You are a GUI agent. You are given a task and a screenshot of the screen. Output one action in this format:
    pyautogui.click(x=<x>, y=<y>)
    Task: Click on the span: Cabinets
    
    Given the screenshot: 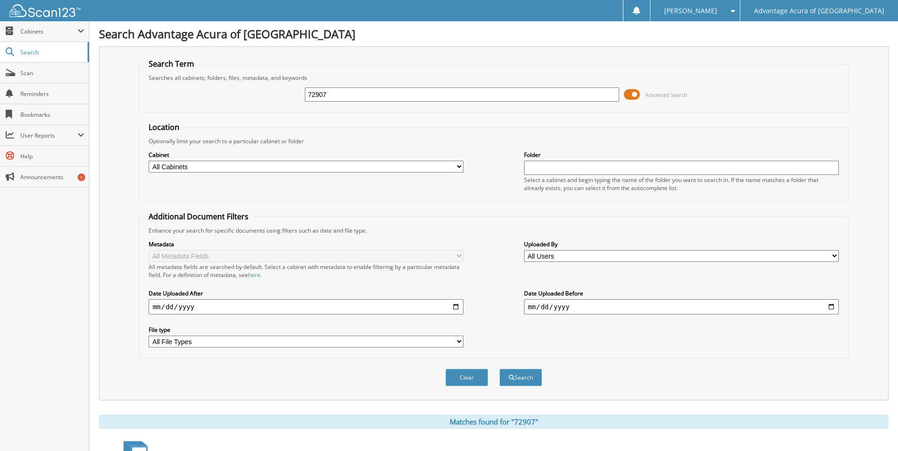 What is the action you would take?
    pyautogui.click(x=49, y=31)
    